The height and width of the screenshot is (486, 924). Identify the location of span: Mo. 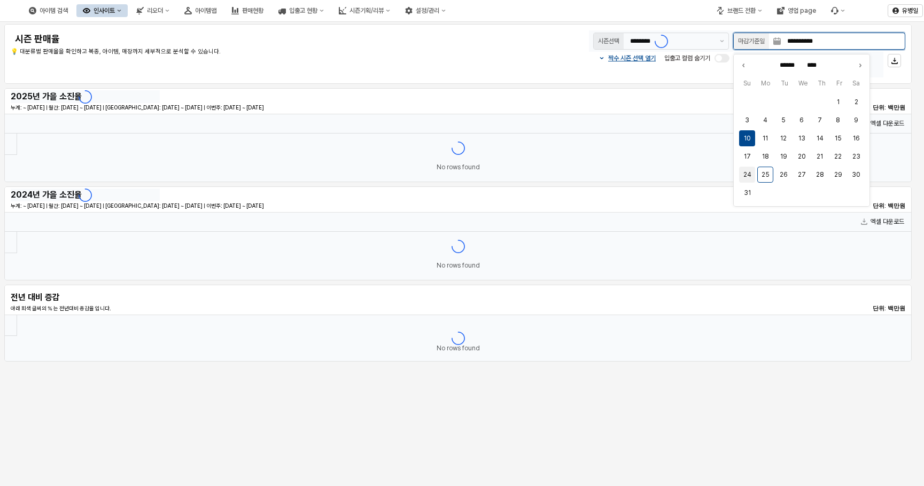
(765, 83).